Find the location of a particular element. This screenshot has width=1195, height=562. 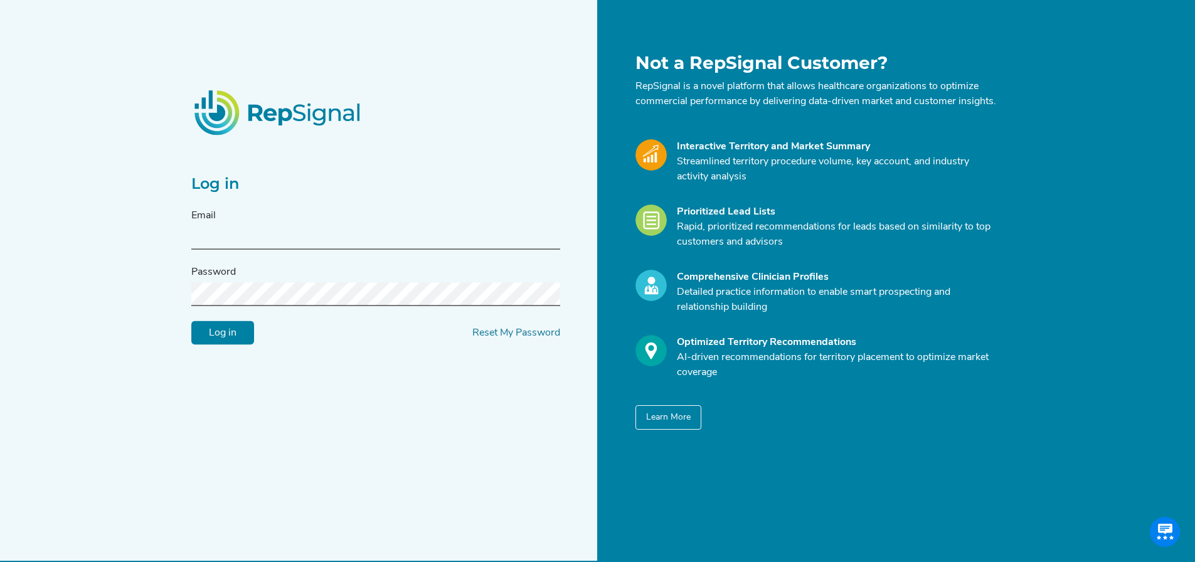

p: RepSignal is a novel platform that allows healthcare organizations to optimize commercial perform... is located at coordinates (816, 94).